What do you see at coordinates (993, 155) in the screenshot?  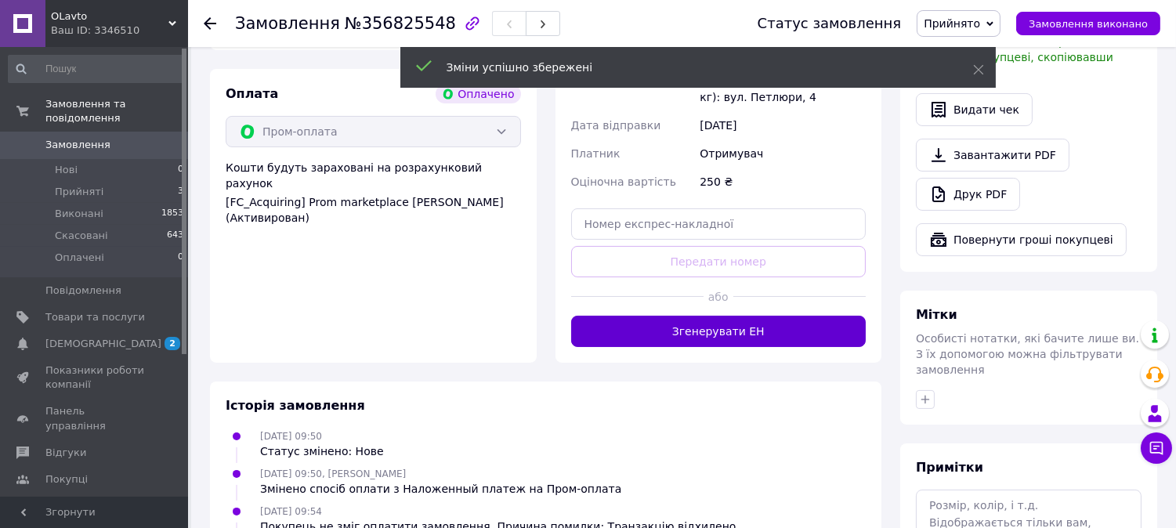 I see `a: Завантажити PDF` at bounding box center [993, 155].